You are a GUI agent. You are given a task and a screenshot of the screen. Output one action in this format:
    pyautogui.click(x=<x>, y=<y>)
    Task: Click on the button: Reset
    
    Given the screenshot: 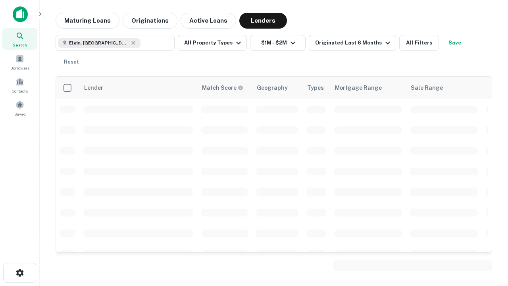 What is the action you would take?
    pyautogui.click(x=71, y=62)
    